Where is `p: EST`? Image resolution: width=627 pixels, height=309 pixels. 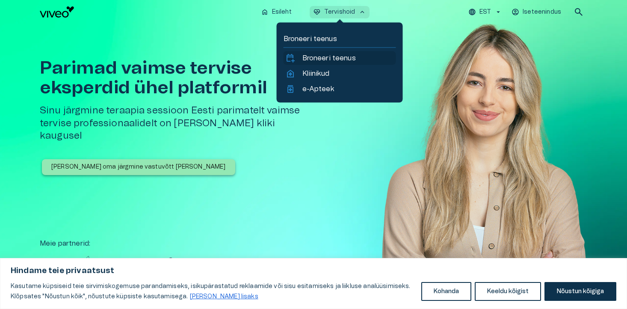 p: EST is located at coordinates (485, 12).